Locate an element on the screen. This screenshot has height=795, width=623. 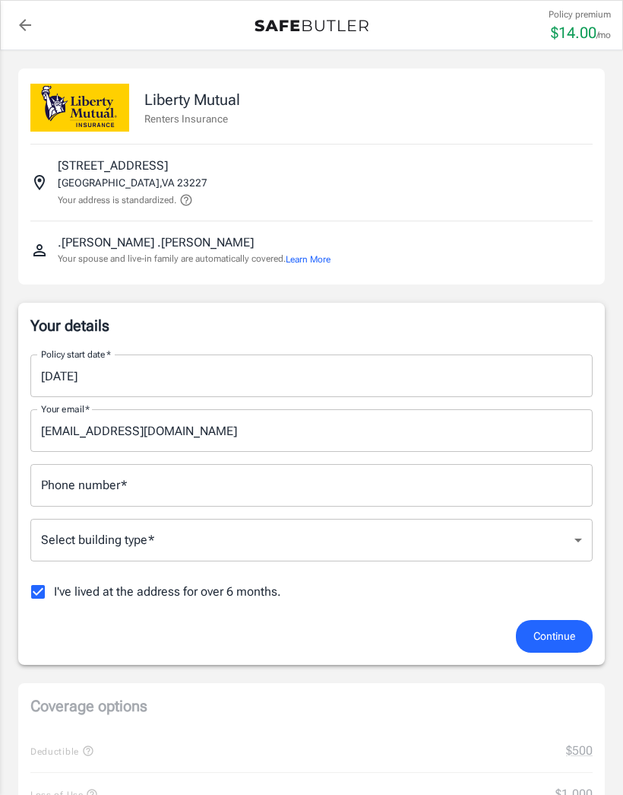
p: /mo is located at coordinates (604, 35).